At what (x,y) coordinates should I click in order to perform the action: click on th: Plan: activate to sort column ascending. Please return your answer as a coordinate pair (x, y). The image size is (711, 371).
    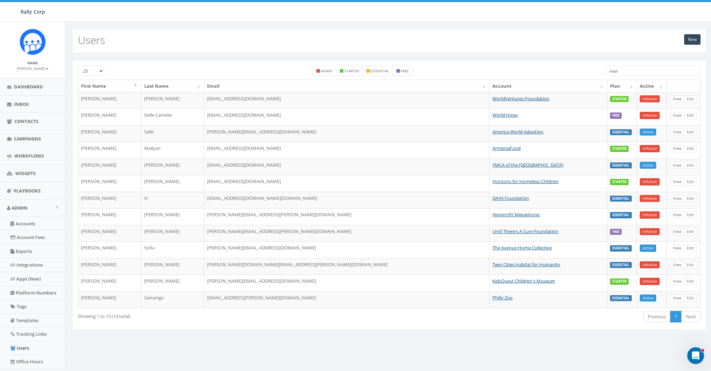
    Looking at the image, I should click on (622, 86).